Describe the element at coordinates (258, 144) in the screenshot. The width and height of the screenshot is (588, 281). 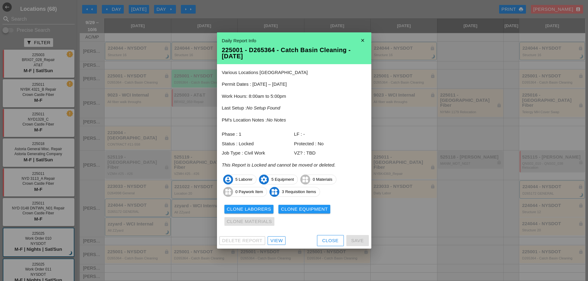
I see `div: Status : Locked` at that location.